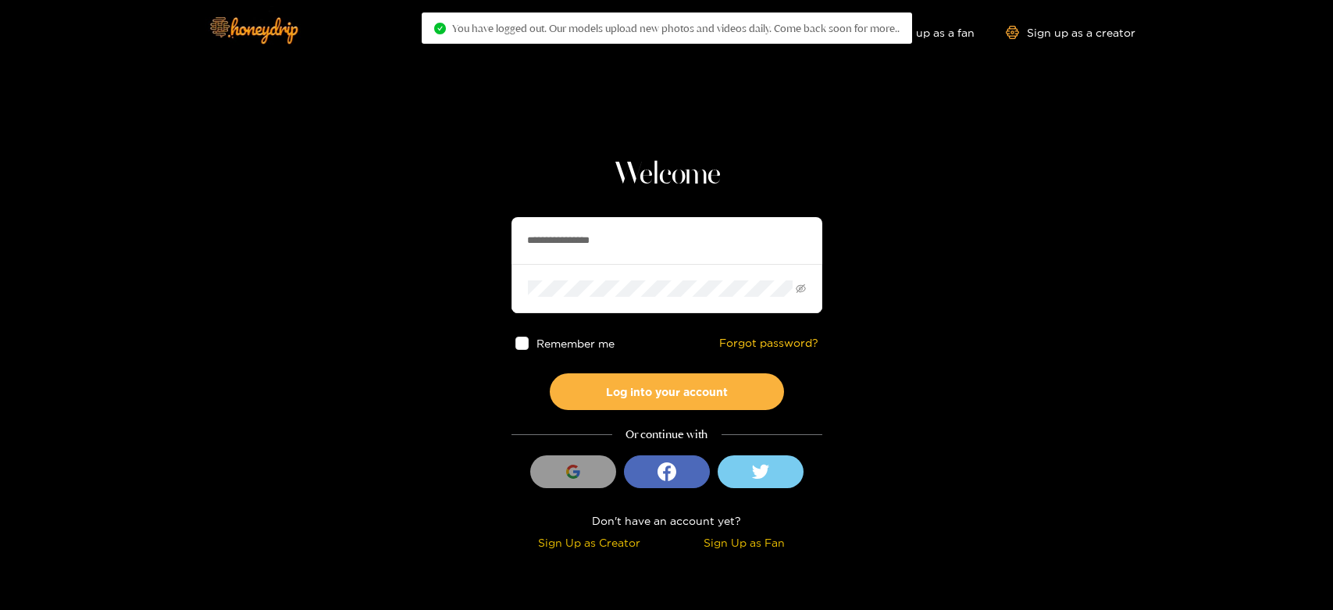 The image size is (1333, 610). What do you see at coordinates (769, 343) in the screenshot?
I see `a: Forgot password?` at bounding box center [769, 343].